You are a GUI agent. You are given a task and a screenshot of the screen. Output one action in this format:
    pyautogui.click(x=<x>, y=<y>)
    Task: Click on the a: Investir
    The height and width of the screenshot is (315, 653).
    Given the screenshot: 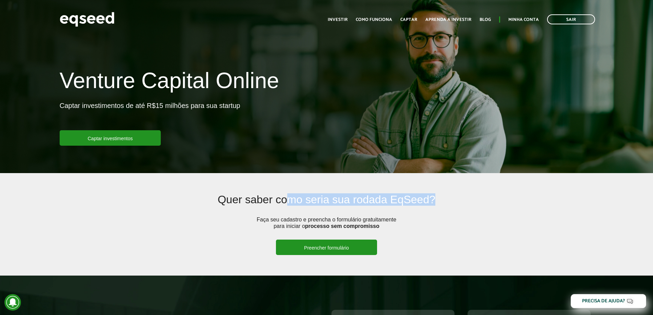 What is the action you would take?
    pyautogui.click(x=338, y=20)
    